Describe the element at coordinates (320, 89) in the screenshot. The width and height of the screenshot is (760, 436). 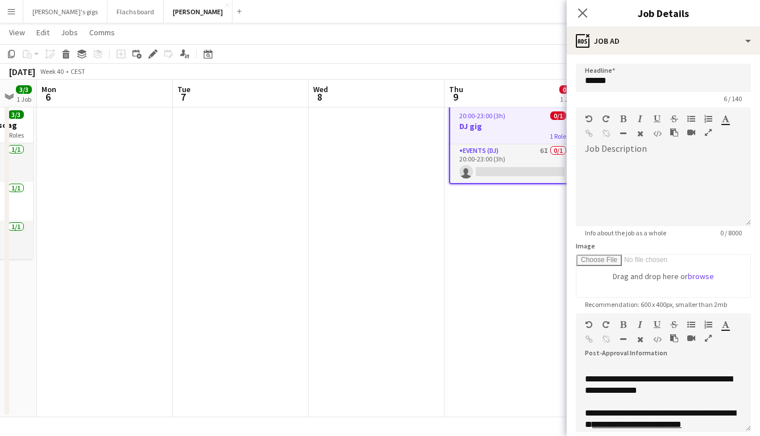
I see `span: Wed` at that location.